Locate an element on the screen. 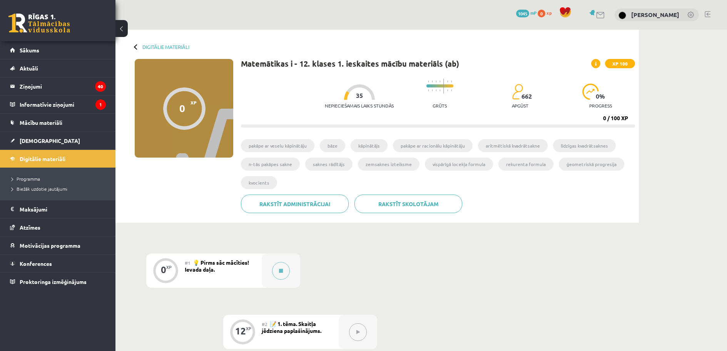  p: Grūts is located at coordinates (440, 105).